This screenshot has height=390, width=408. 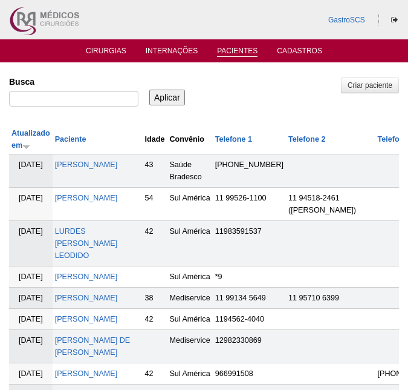 I want to click on a: Paciente, so click(x=71, y=139).